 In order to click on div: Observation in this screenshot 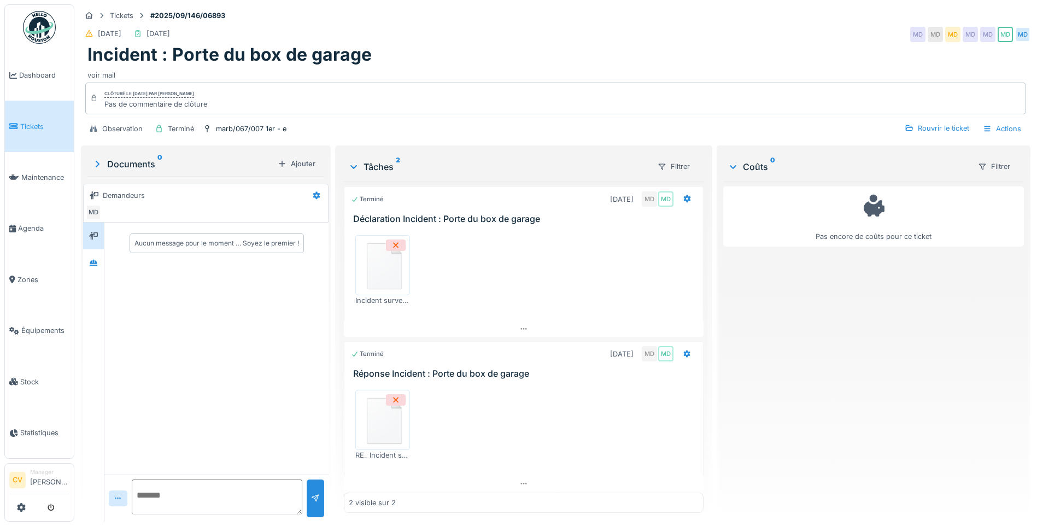, I will do `click(122, 128)`.